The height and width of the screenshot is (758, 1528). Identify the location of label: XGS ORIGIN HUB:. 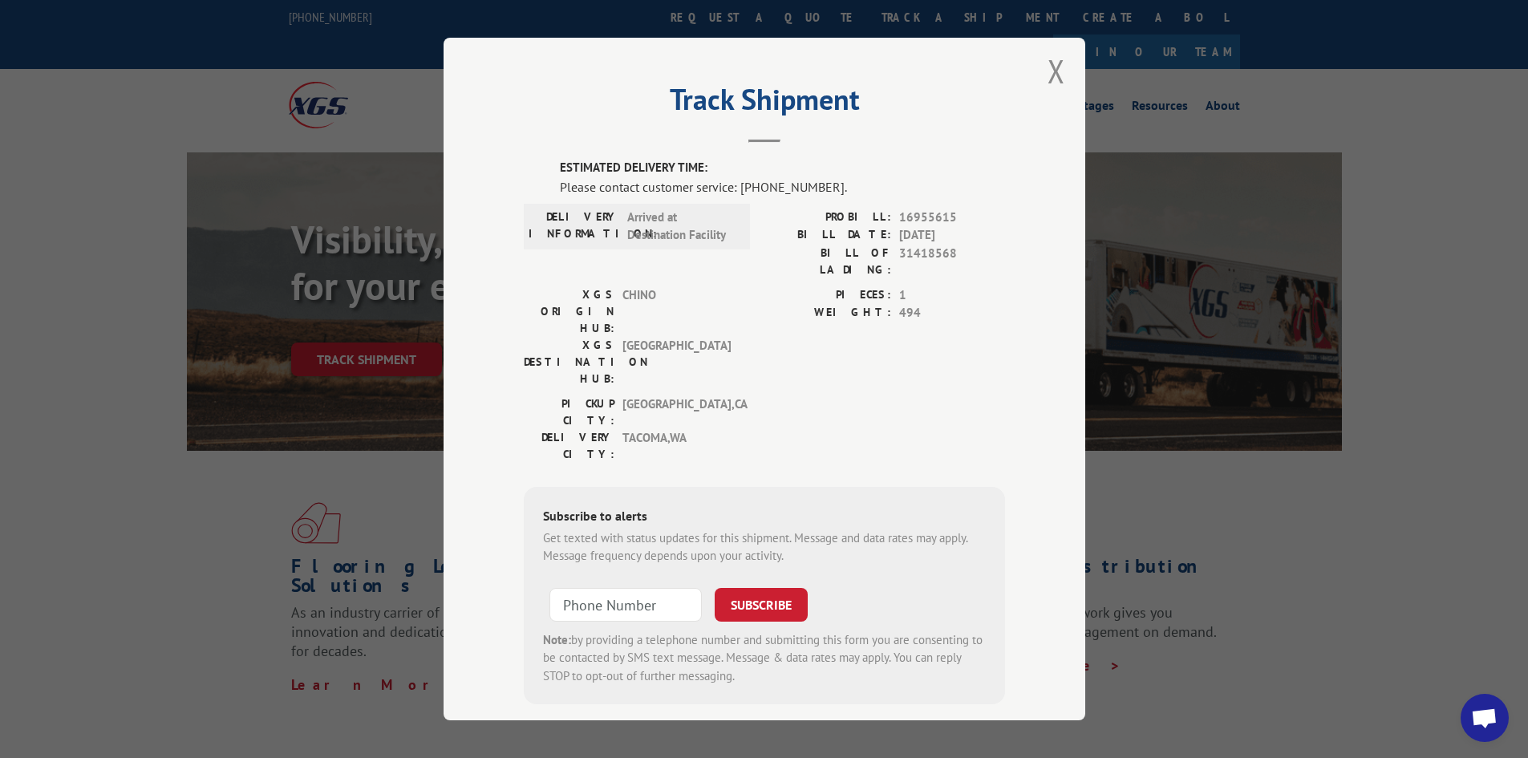
(569, 311).